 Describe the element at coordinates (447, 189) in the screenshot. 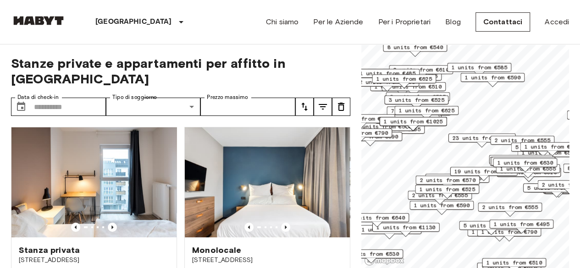

I see `span: 1 units from €525` at that location.